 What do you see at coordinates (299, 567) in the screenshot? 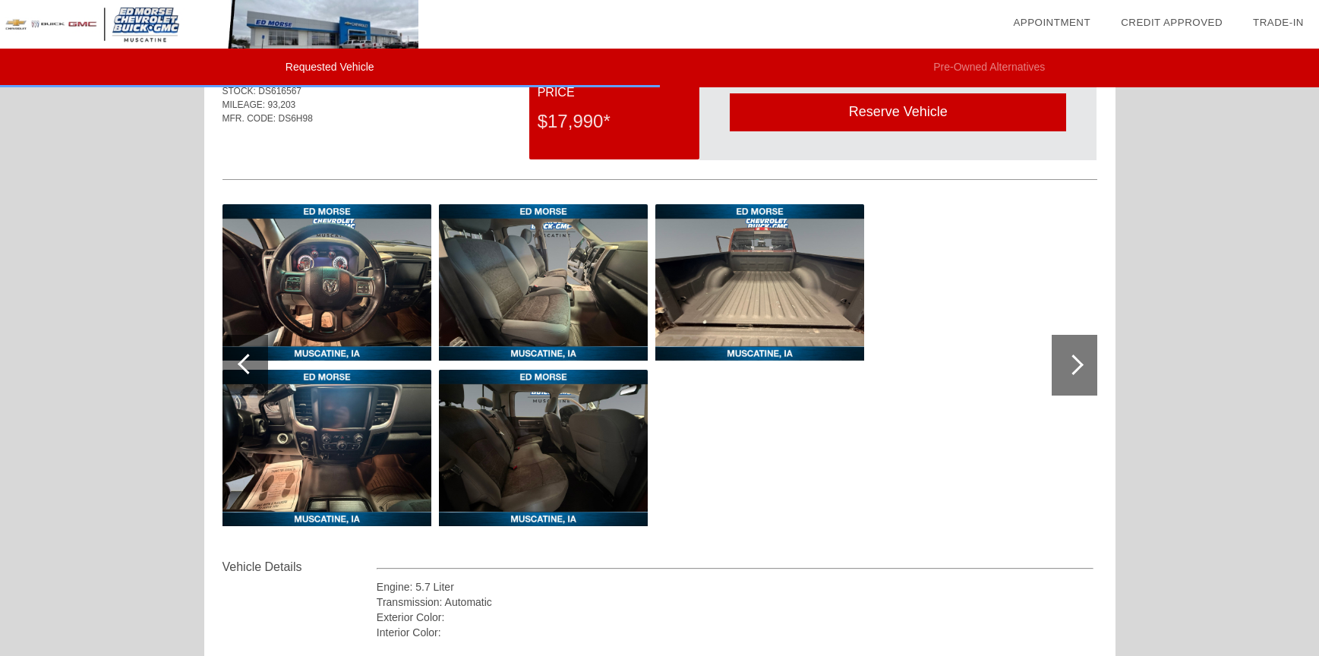
I see `div: Vehicle Details` at bounding box center [299, 567].